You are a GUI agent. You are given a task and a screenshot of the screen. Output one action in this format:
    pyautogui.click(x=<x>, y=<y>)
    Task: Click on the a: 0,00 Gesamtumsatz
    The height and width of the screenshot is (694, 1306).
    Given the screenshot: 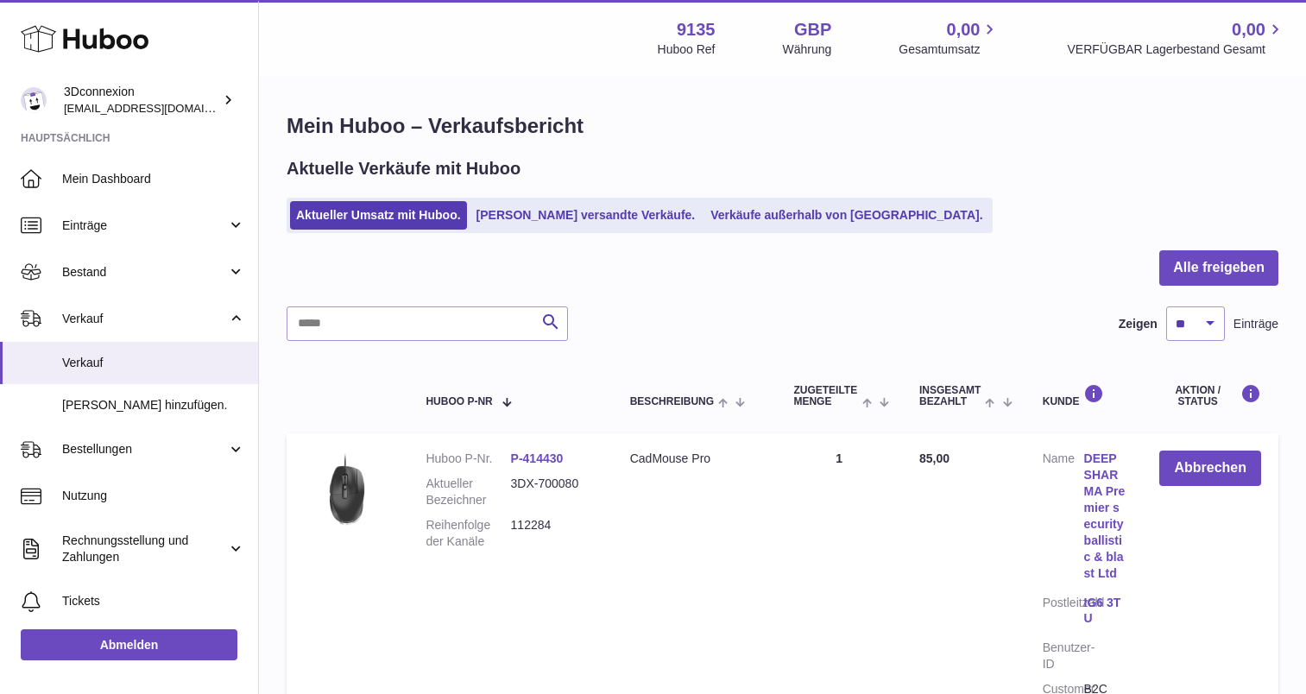 What is the action you would take?
    pyautogui.click(x=949, y=38)
    